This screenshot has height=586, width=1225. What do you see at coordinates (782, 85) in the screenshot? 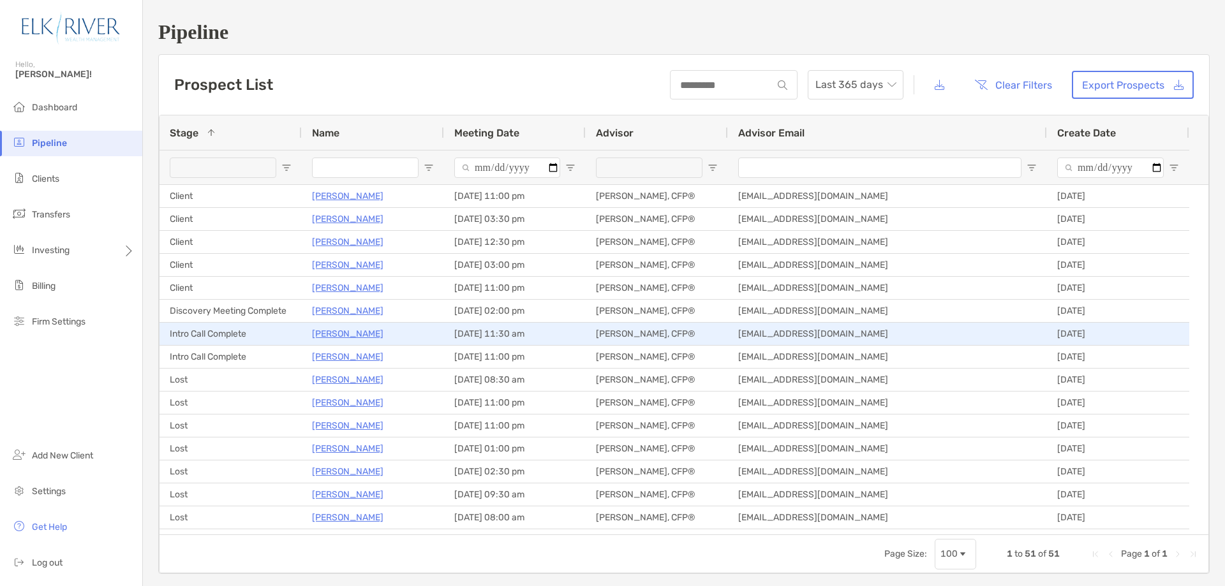
I see `img: input icon` at bounding box center [782, 85].